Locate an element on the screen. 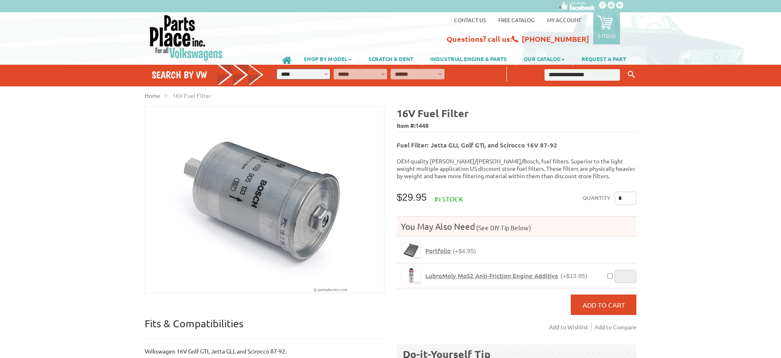 This screenshot has height=358, width=781. span: (+$13.95) is located at coordinates (573, 276).